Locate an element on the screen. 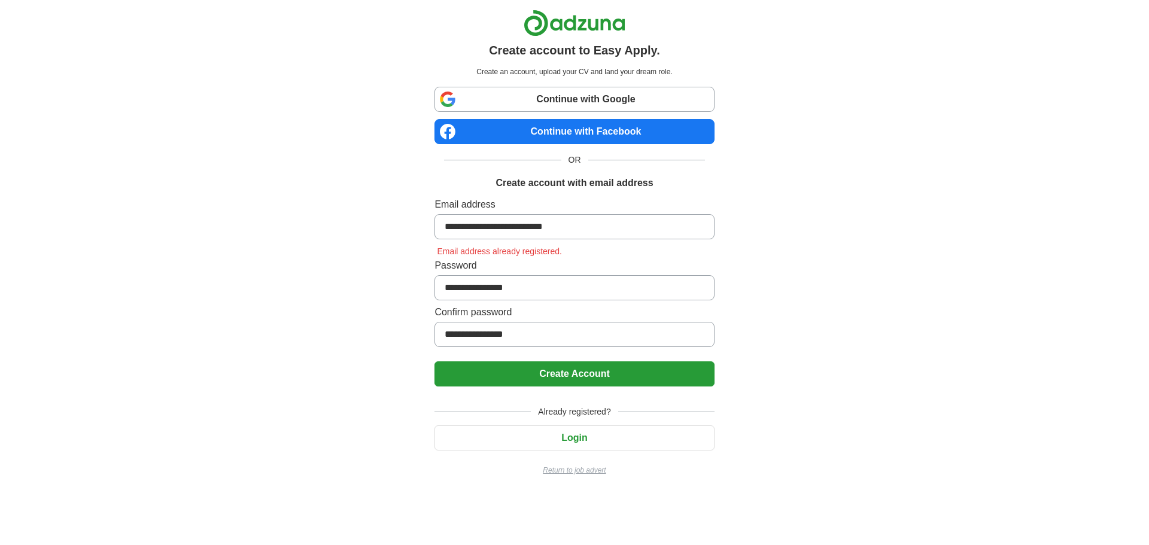  a: Return to job advert is located at coordinates (574, 470).